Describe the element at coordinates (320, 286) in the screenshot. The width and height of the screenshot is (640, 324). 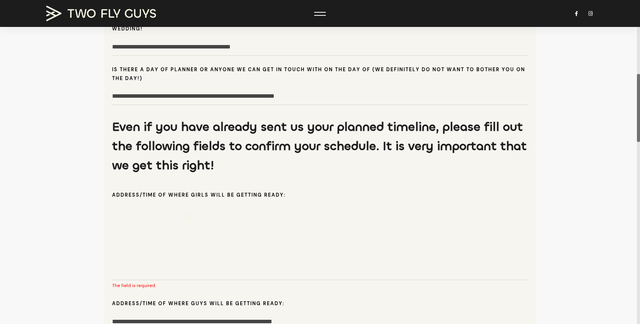
I see `span: The field is required.` at that location.